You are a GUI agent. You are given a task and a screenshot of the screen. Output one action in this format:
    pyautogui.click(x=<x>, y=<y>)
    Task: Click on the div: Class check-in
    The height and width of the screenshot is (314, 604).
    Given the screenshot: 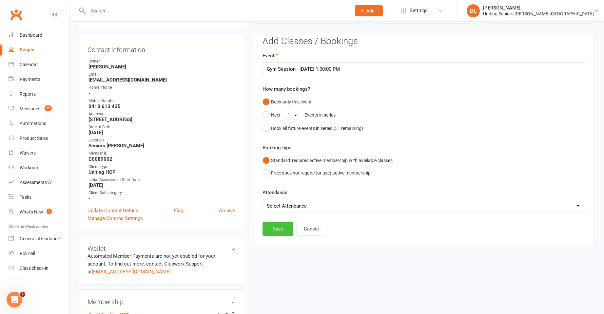 What is the action you would take?
    pyautogui.click(x=34, y=268)
    